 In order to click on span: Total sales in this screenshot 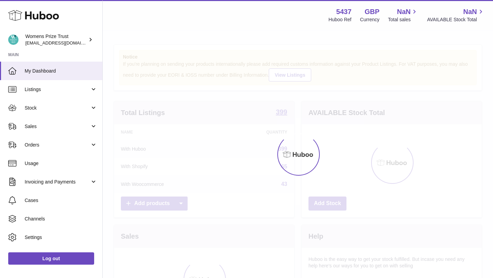, I will do `click(403, 19)`.